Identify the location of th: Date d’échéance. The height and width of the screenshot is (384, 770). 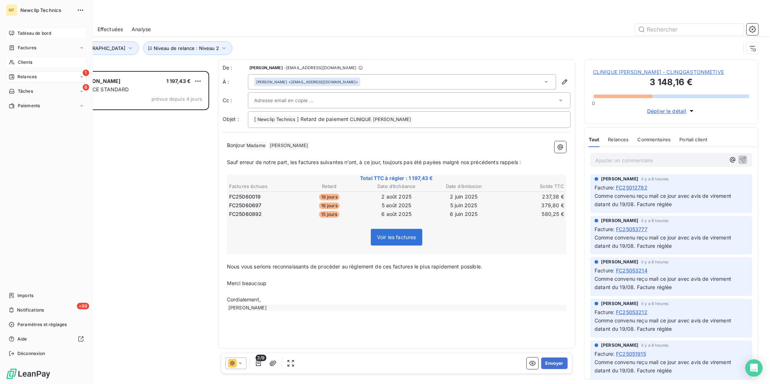
(397, 186).